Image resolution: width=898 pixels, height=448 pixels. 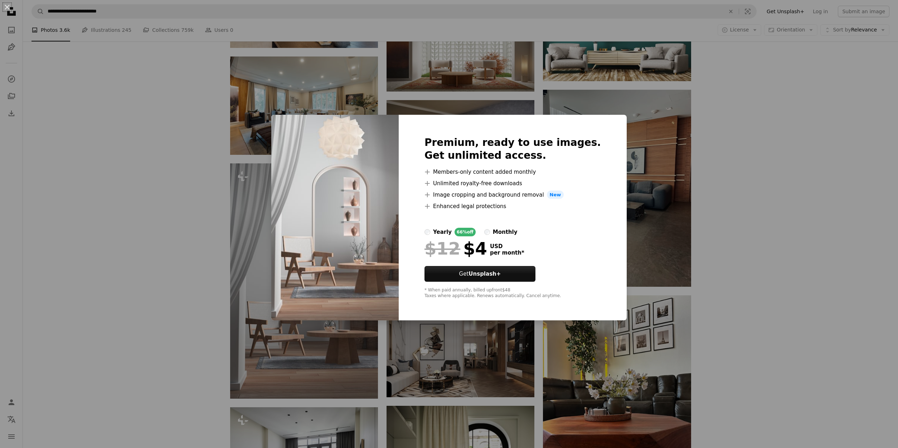 I want to click on li: Members-only content added monthly, so click(x=512, y=172).